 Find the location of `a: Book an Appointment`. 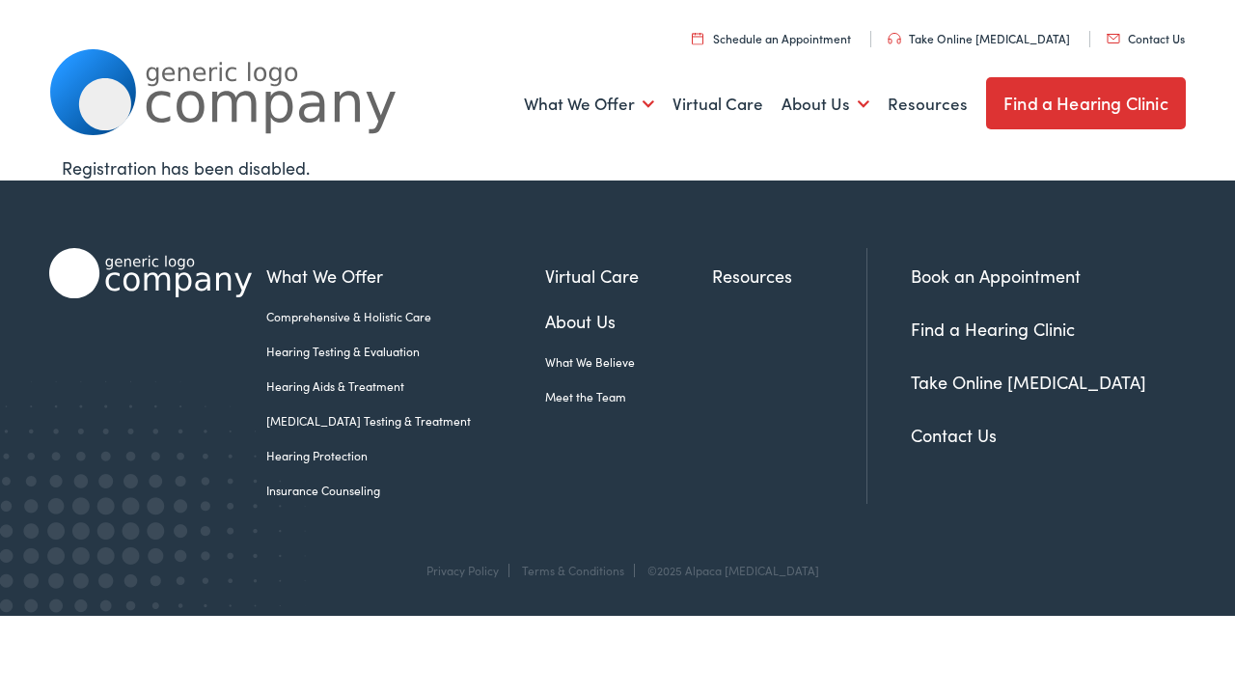

a: Book an Appointment is located at coordinates (996, 275).